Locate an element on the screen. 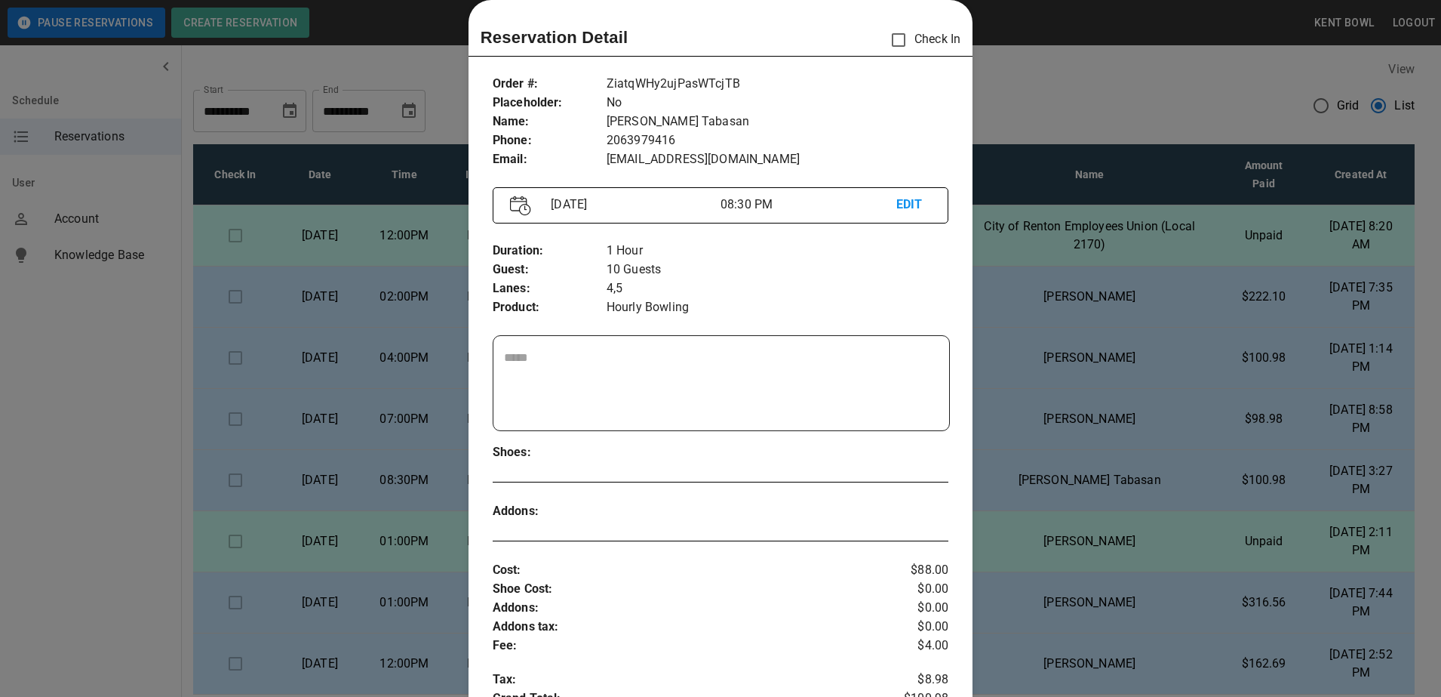 Image resolution: width=1441 pixels, height=697 pixels. p: Shoes : is located at coordinates (549, 452).